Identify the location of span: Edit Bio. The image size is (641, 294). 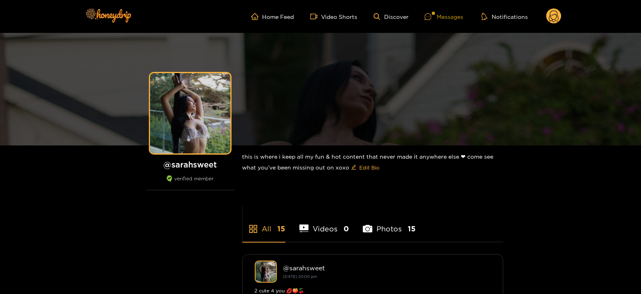
(370, 167).